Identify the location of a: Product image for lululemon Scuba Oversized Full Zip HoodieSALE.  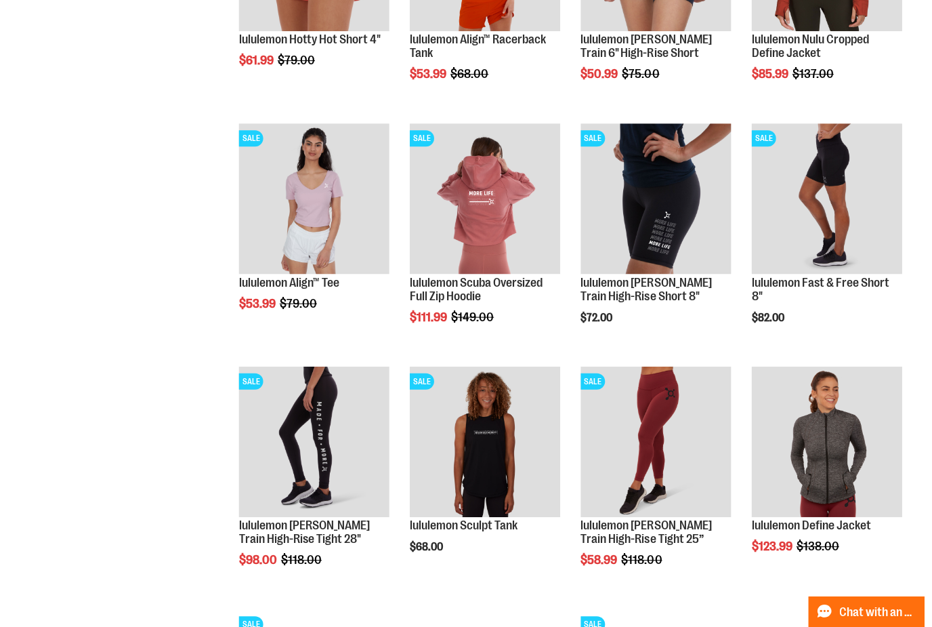
(485, 199).